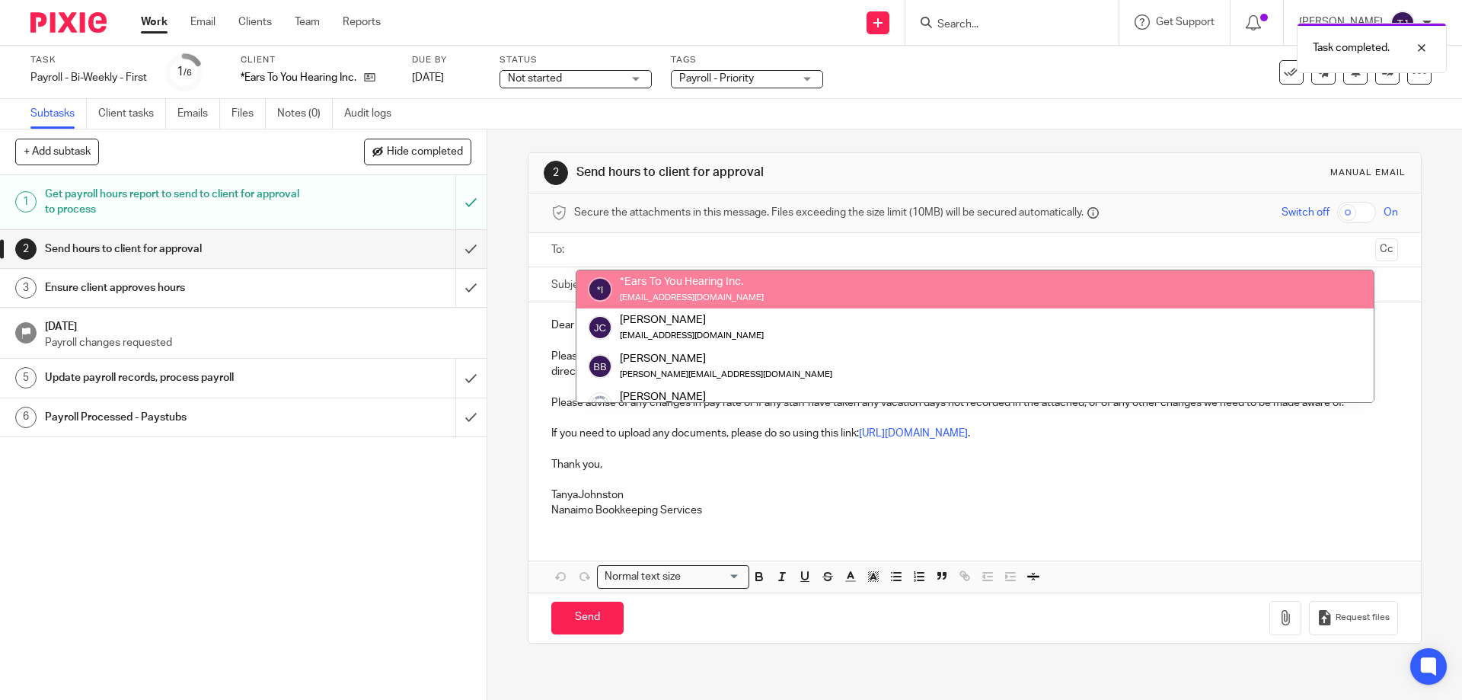 The width and height of the screenshot is (1462, 700). I want to click on label: Due by, so click(446, 60).